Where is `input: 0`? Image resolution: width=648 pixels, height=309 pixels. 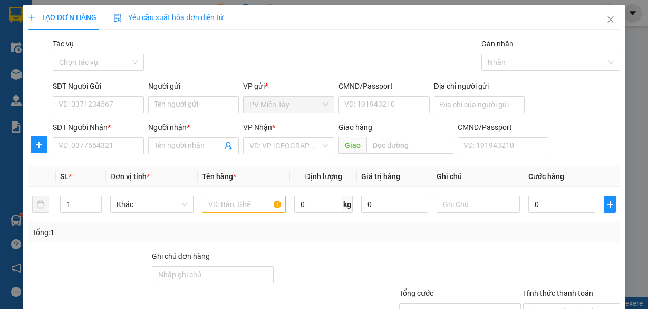
input: 0 is located at coordinates (395, 204).